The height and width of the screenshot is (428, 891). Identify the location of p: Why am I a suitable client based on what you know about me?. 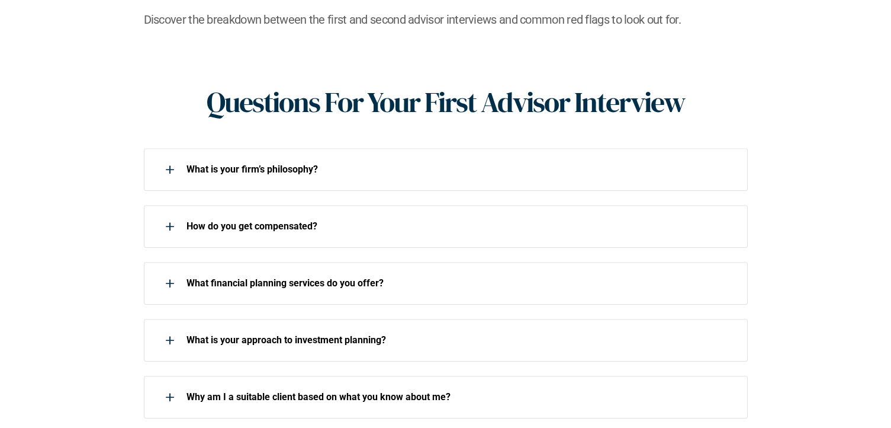
(460, 396).